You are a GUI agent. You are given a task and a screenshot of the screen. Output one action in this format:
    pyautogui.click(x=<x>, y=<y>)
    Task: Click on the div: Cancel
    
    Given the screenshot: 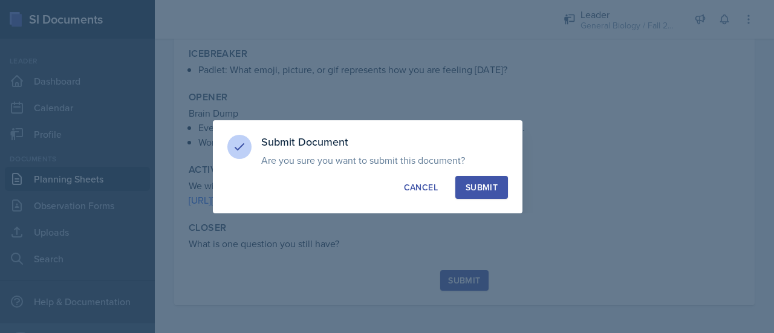 What is the action you would take?
    pyautogui.click(x=421, y=187)
    